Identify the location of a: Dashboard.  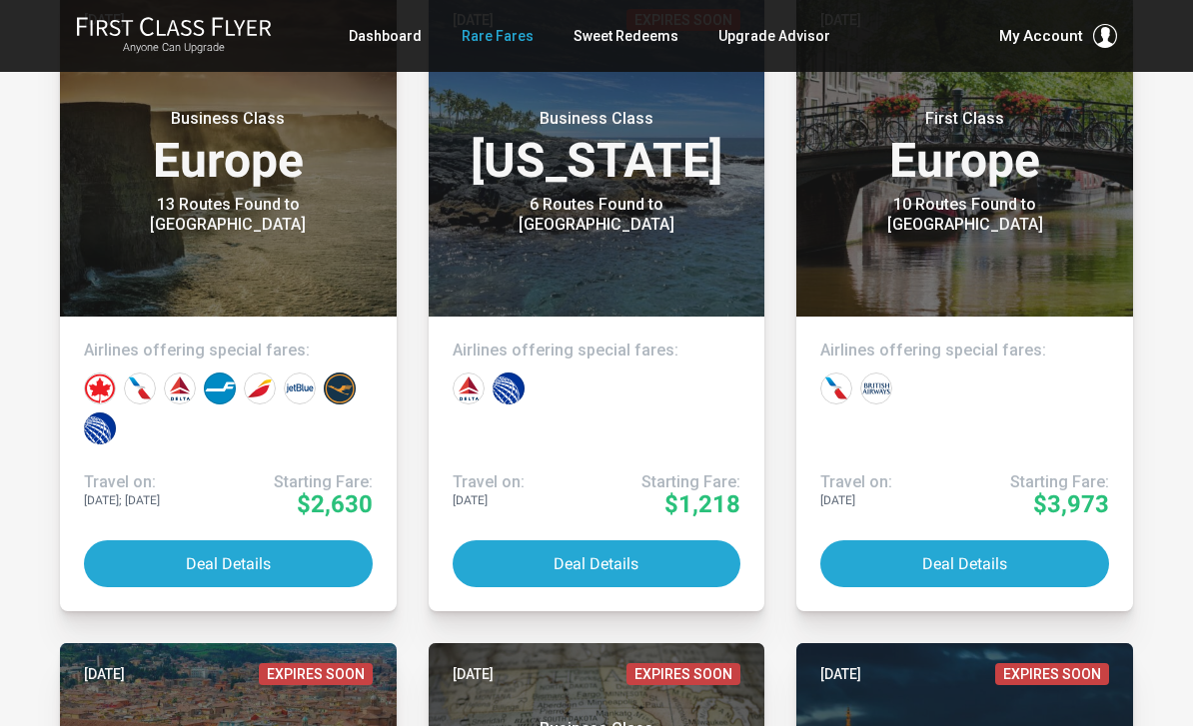
(385, 36).